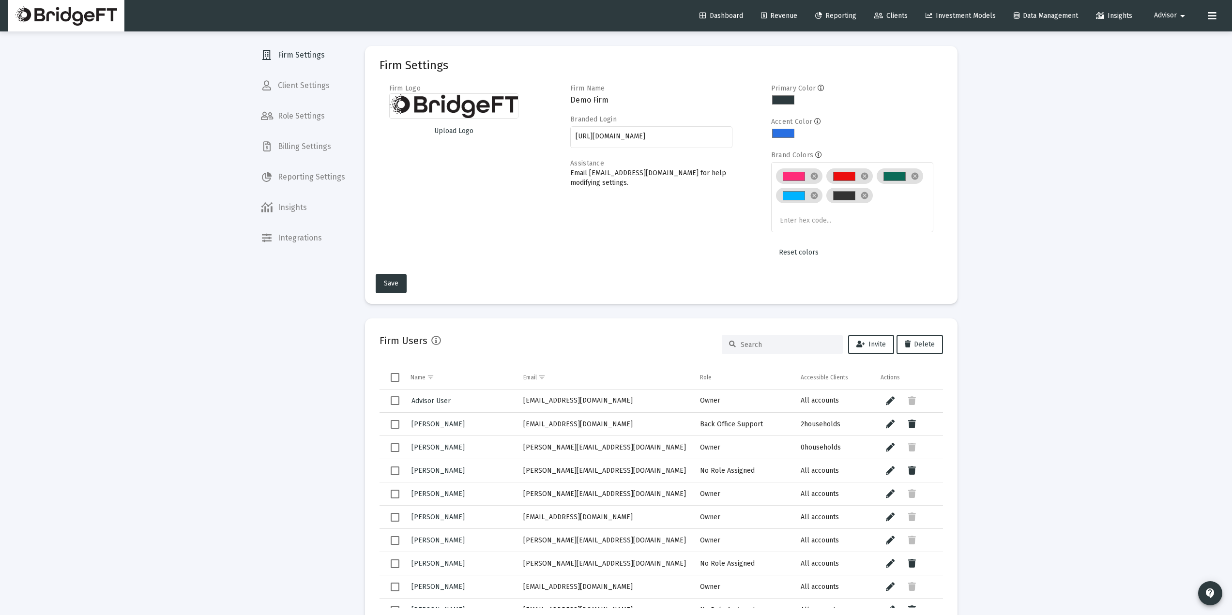 Image resolution: width=1232 pixels, height=615 pixels. I want to click on span: Upload Logo, so click(454, 131).